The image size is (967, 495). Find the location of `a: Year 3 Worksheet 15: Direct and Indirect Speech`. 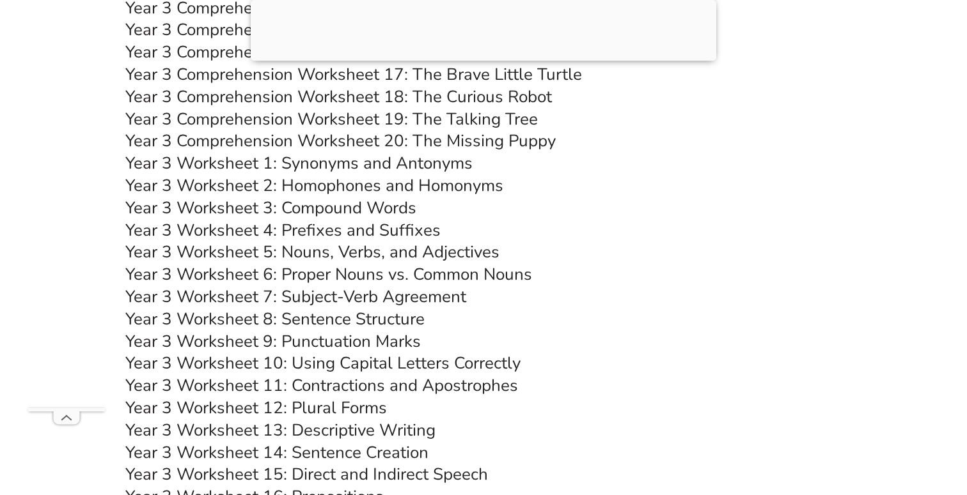

a: Year 3 Worksheet 15: Direct and Indirect Speech is located at coordinates (306, 474).